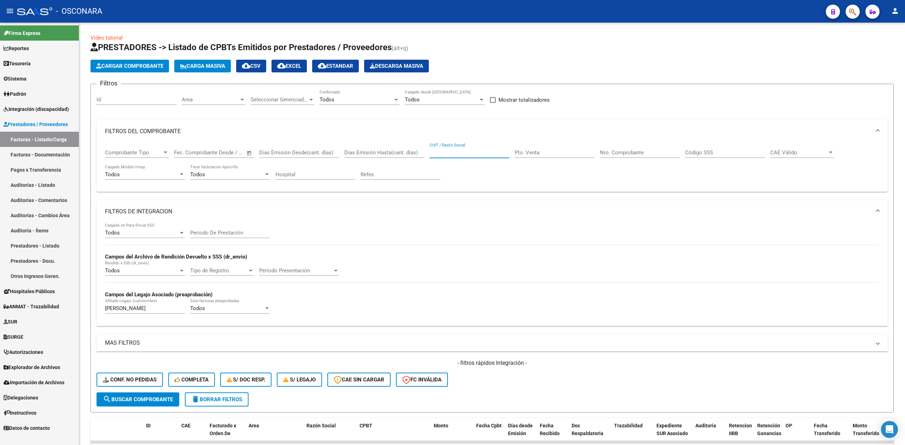  I want to click on mat-expansion-panel-header: FILTROS DEL COMPROBANTE, so click(492, 132).